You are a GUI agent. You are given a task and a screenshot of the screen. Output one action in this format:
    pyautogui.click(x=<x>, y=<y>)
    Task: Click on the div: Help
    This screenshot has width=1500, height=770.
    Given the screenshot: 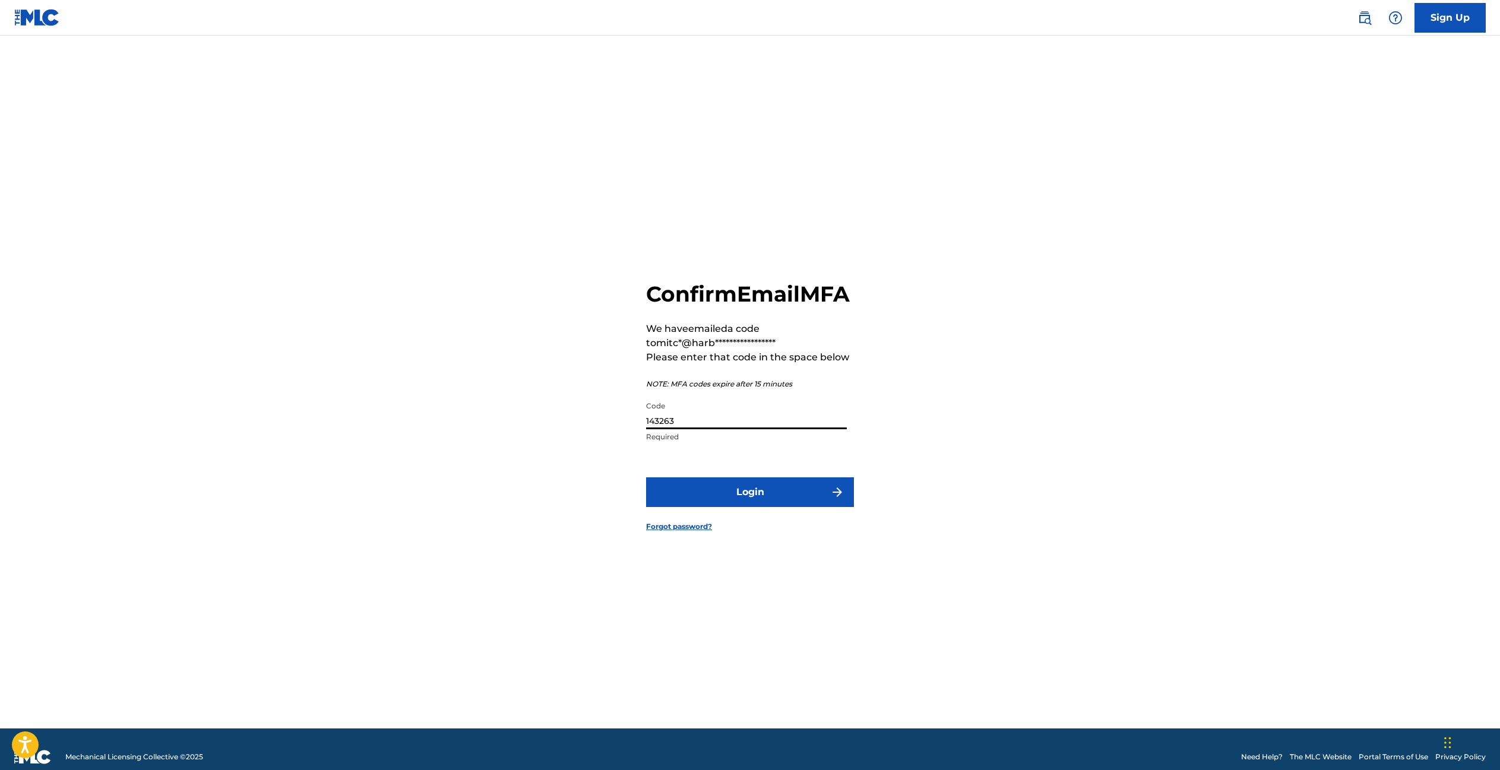 What is the action you would take?
    pyautogui.click(x=1396, y=18)
    